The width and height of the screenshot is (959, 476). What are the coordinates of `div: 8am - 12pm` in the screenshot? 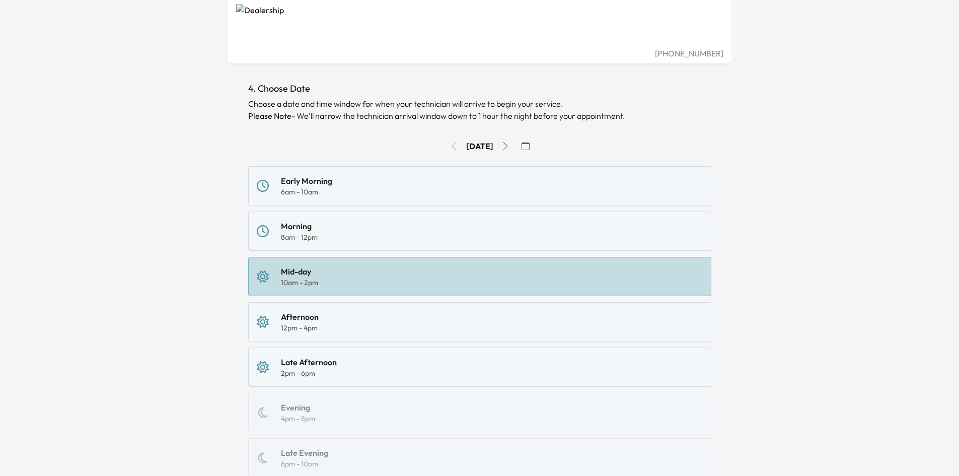 It's located at (299, 237).